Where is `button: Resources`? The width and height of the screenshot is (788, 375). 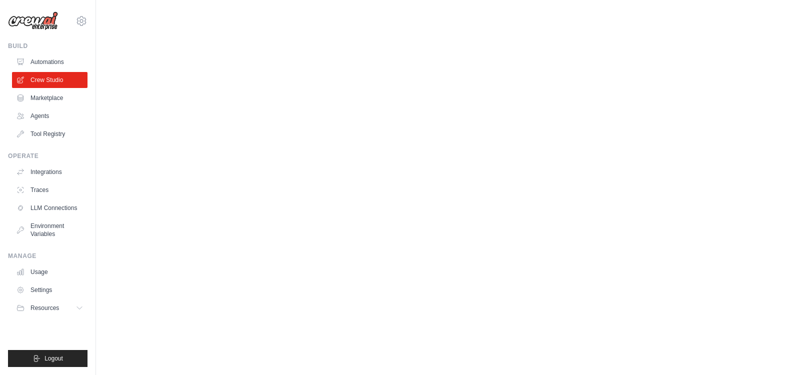 button: Resources is located at coordinates (50, 308).